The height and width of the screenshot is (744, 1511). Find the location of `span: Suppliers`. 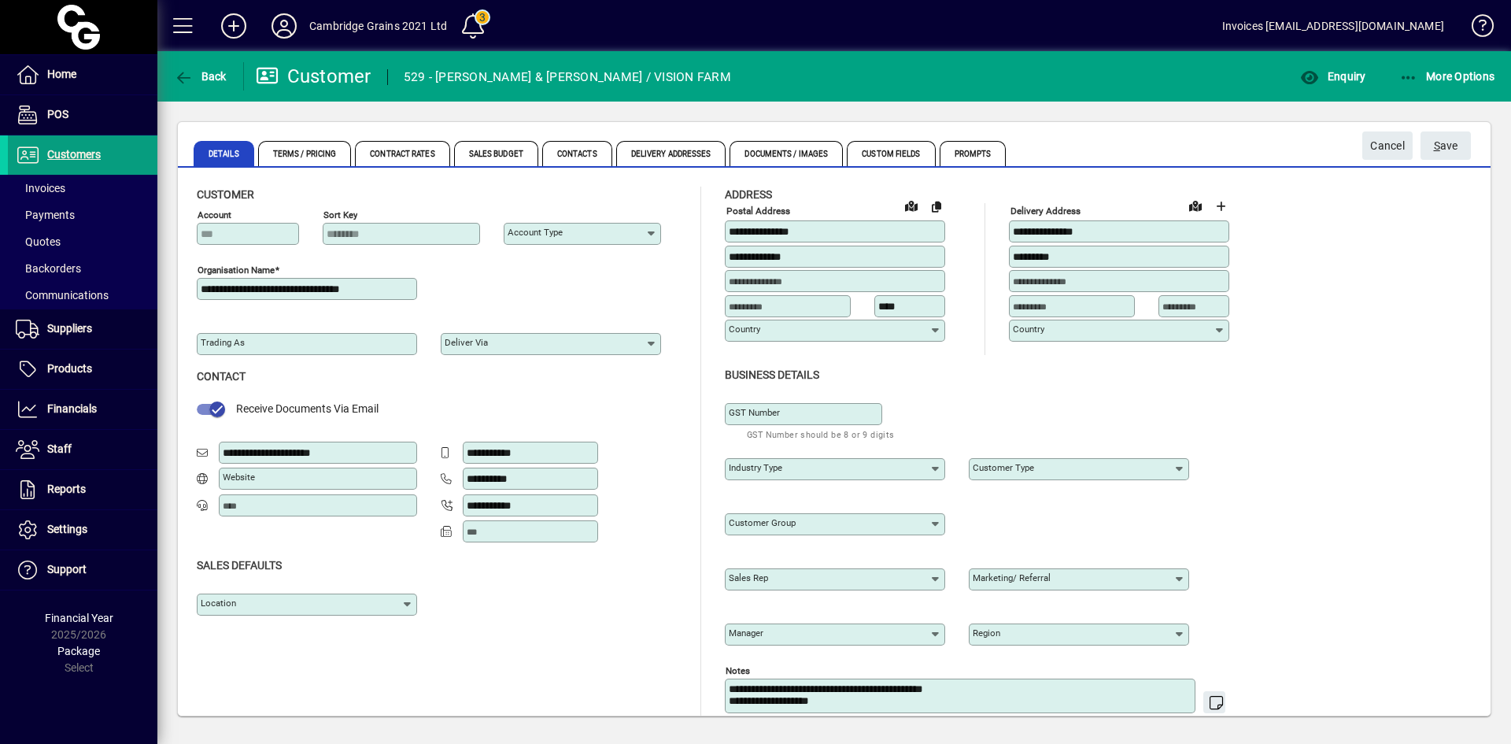

span: Suppliers is located at coordinates (69, 328).